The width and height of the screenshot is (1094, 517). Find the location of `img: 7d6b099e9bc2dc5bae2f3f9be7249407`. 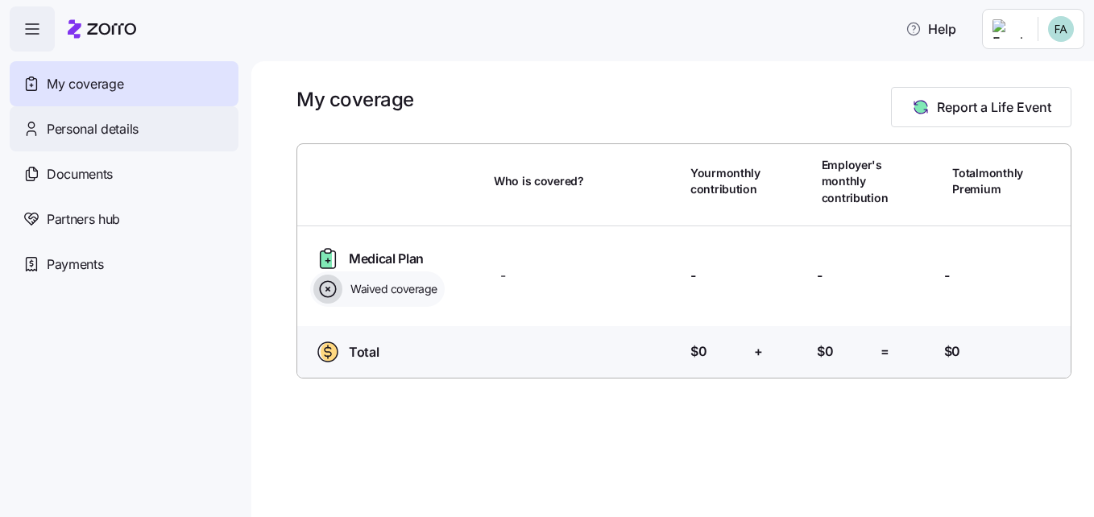

img: 7d6b099e9bc2dc5bae2f3f9be7249407 is located at coordinates (1061, 29).